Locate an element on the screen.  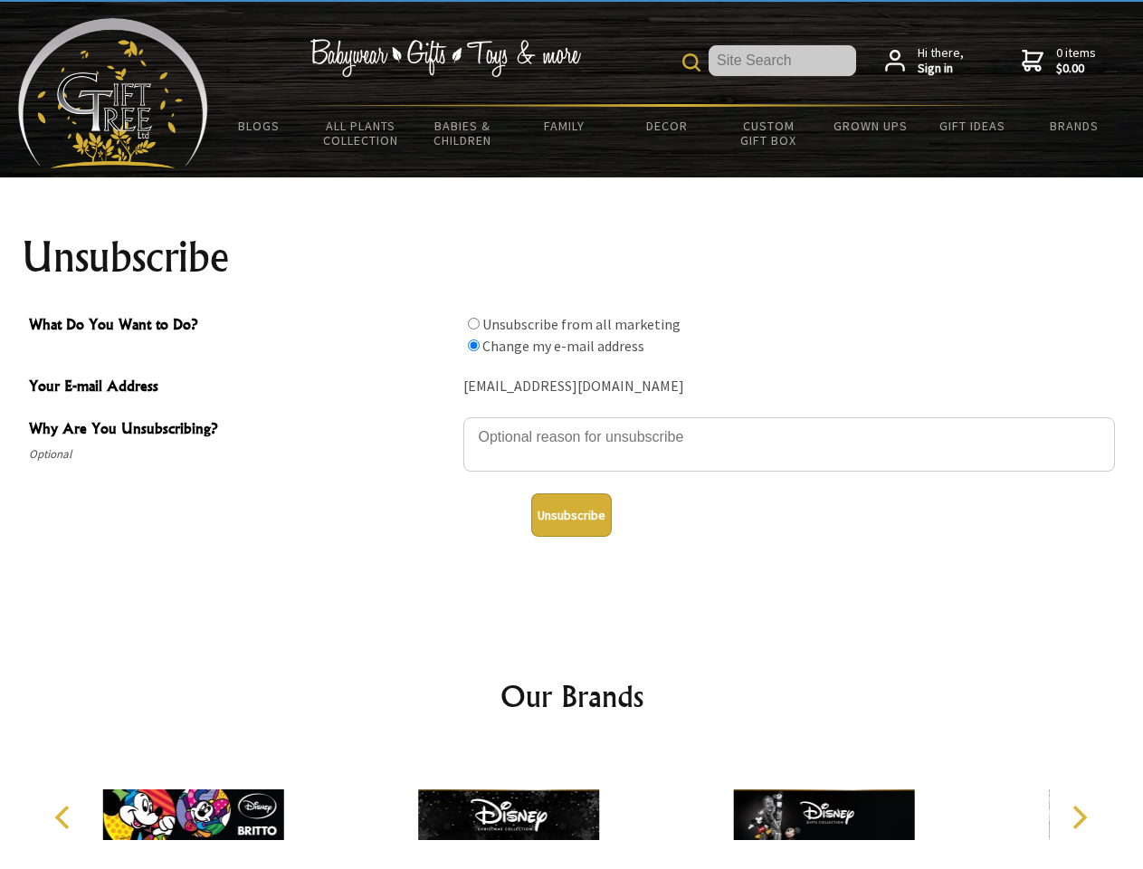
a: Custom Gift Box is located at coordinates (768, 133).